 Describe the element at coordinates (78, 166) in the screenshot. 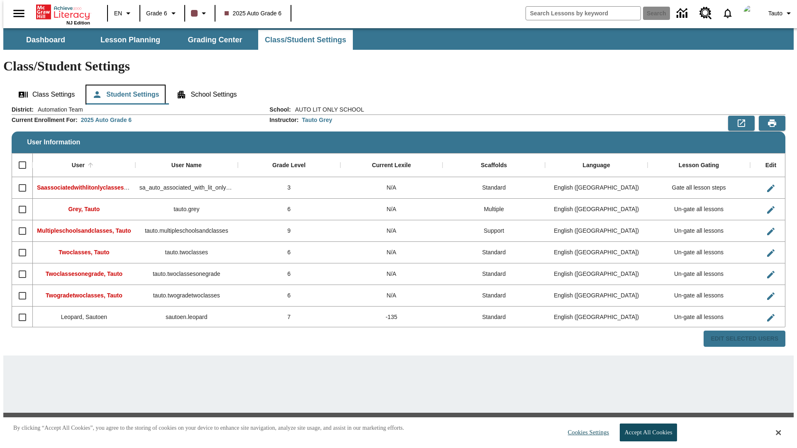

I see `div: User` at that location.